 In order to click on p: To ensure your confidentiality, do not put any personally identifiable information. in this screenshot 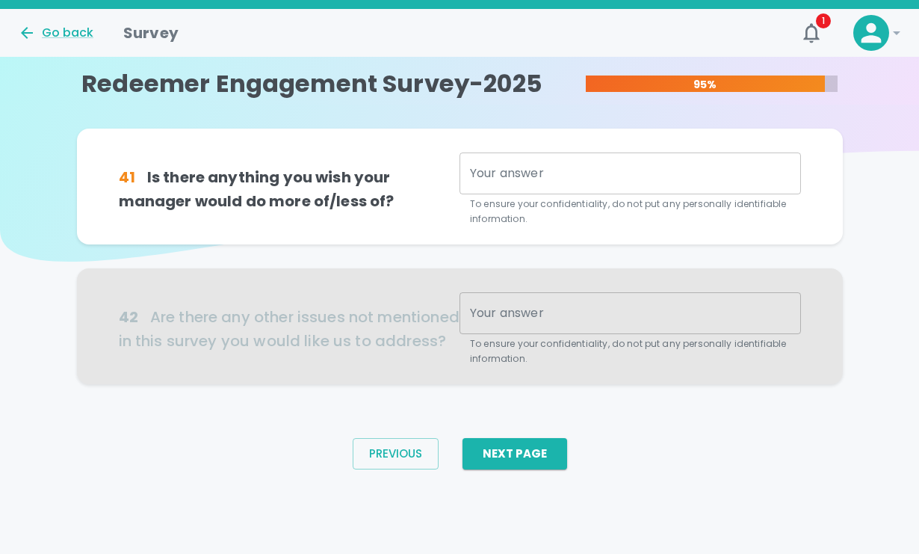, I will do `click(630, 211)`.